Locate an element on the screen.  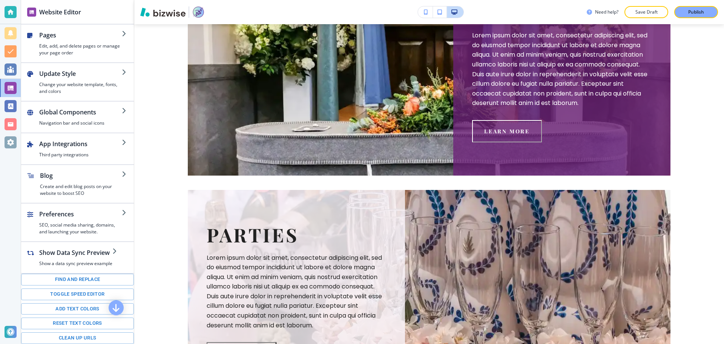
h2: App Integrations is located at coordinates (80, 144).